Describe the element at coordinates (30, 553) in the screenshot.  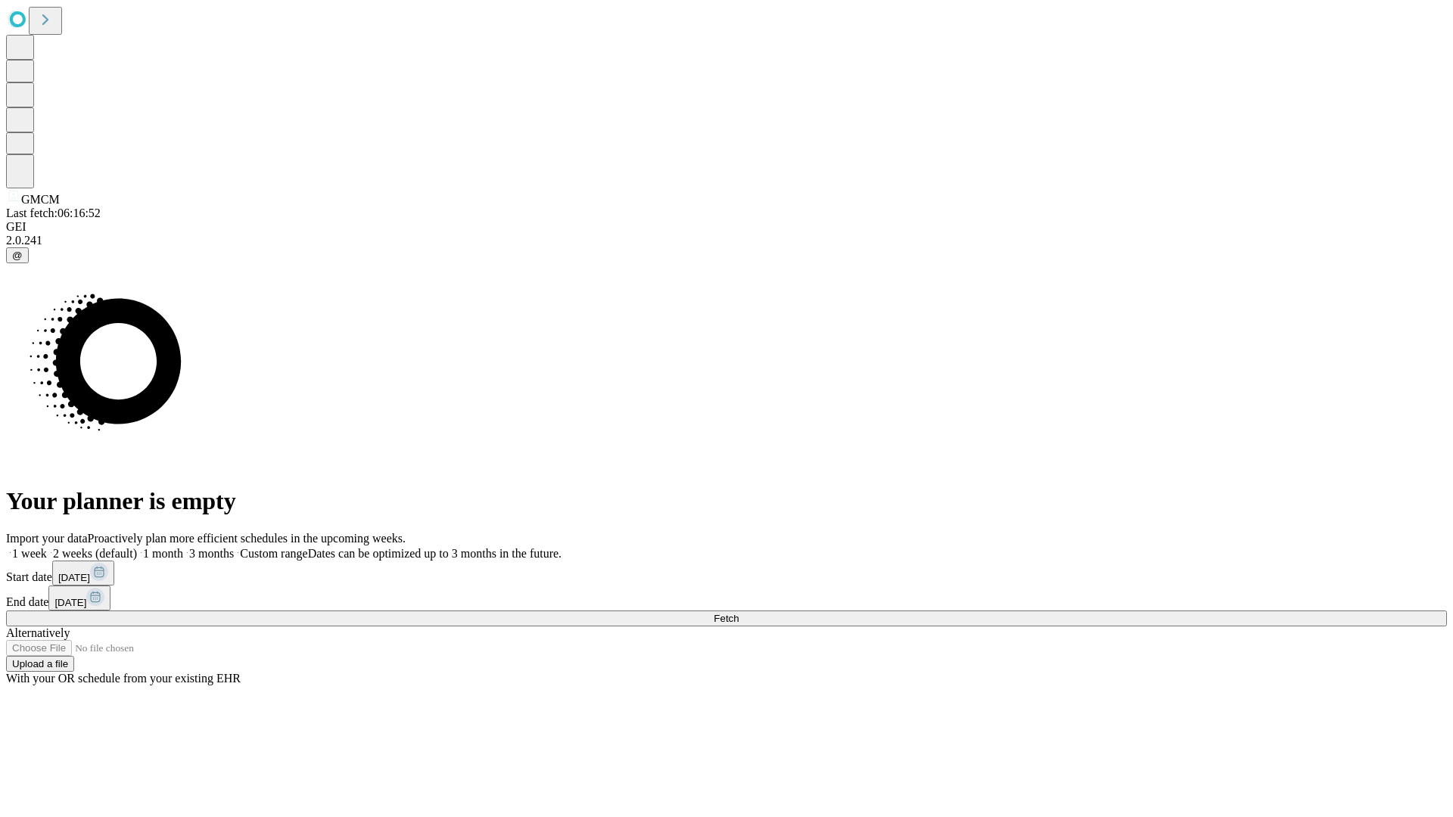
I see `span: 1 week` at that location.